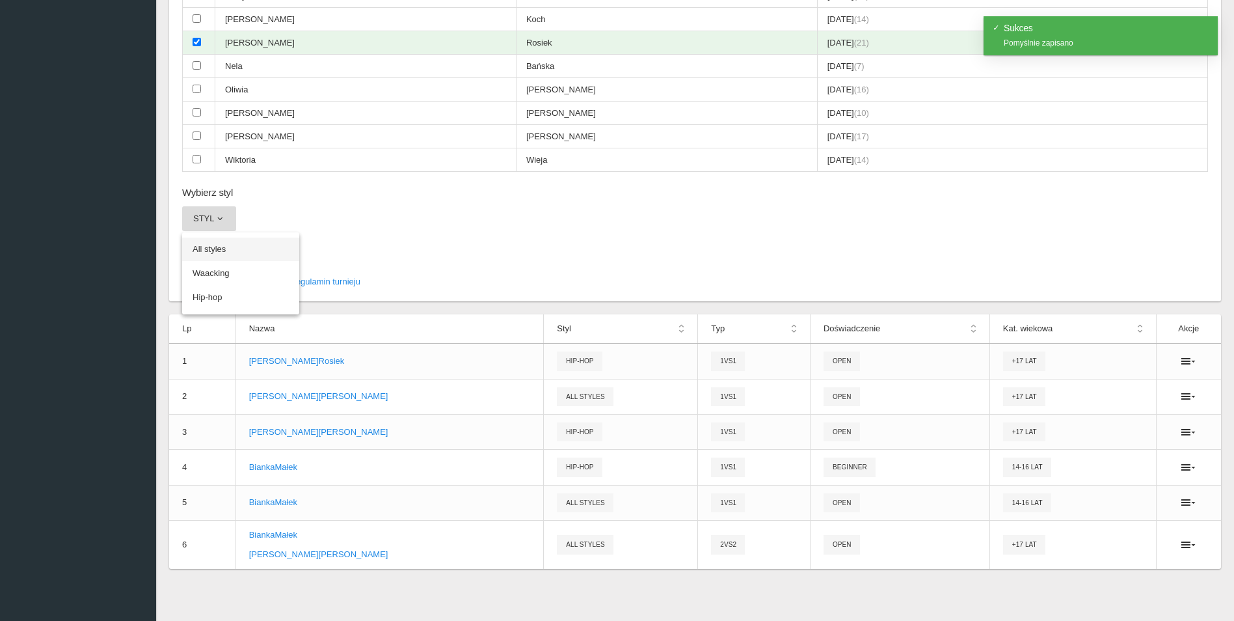 The image size is (1234, 621). I want to click on a: Hip-hop, so click(241, 297).